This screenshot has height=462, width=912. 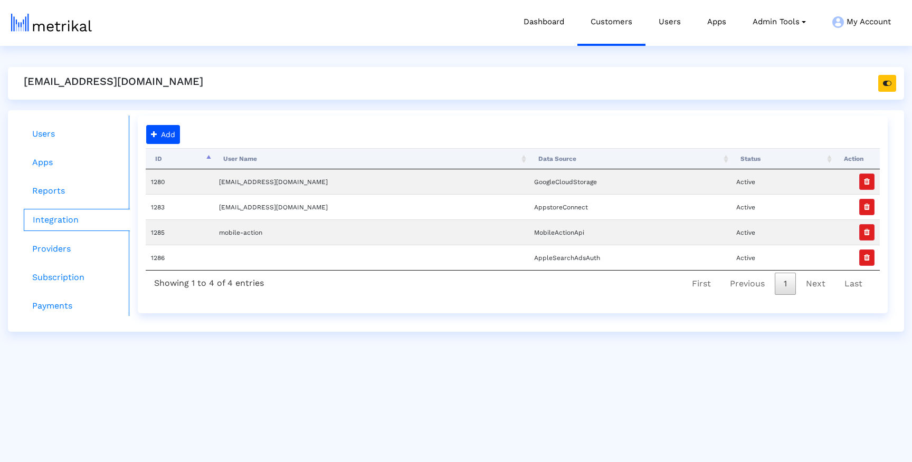 I want to click on td: mobile-action, so click(x=371, y=232).